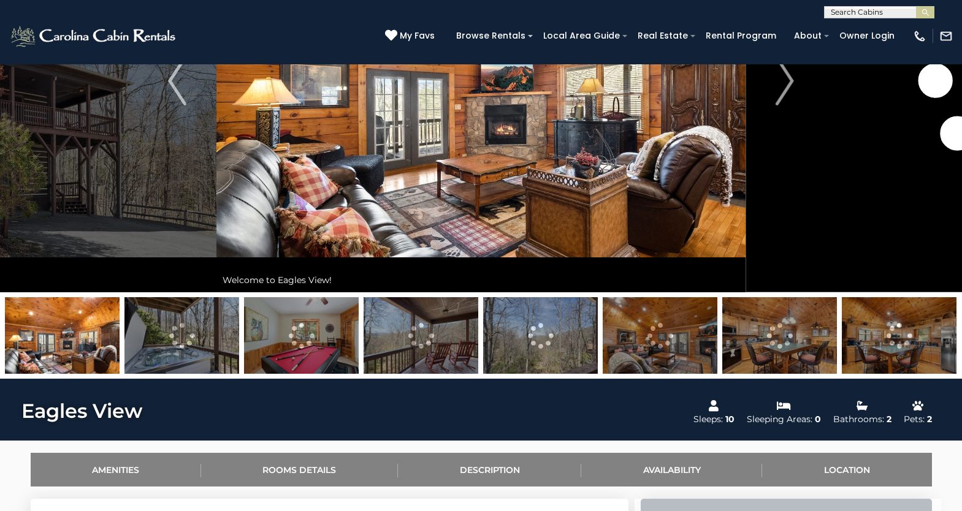  I want to click on a: My Favs, so click(411, 36).